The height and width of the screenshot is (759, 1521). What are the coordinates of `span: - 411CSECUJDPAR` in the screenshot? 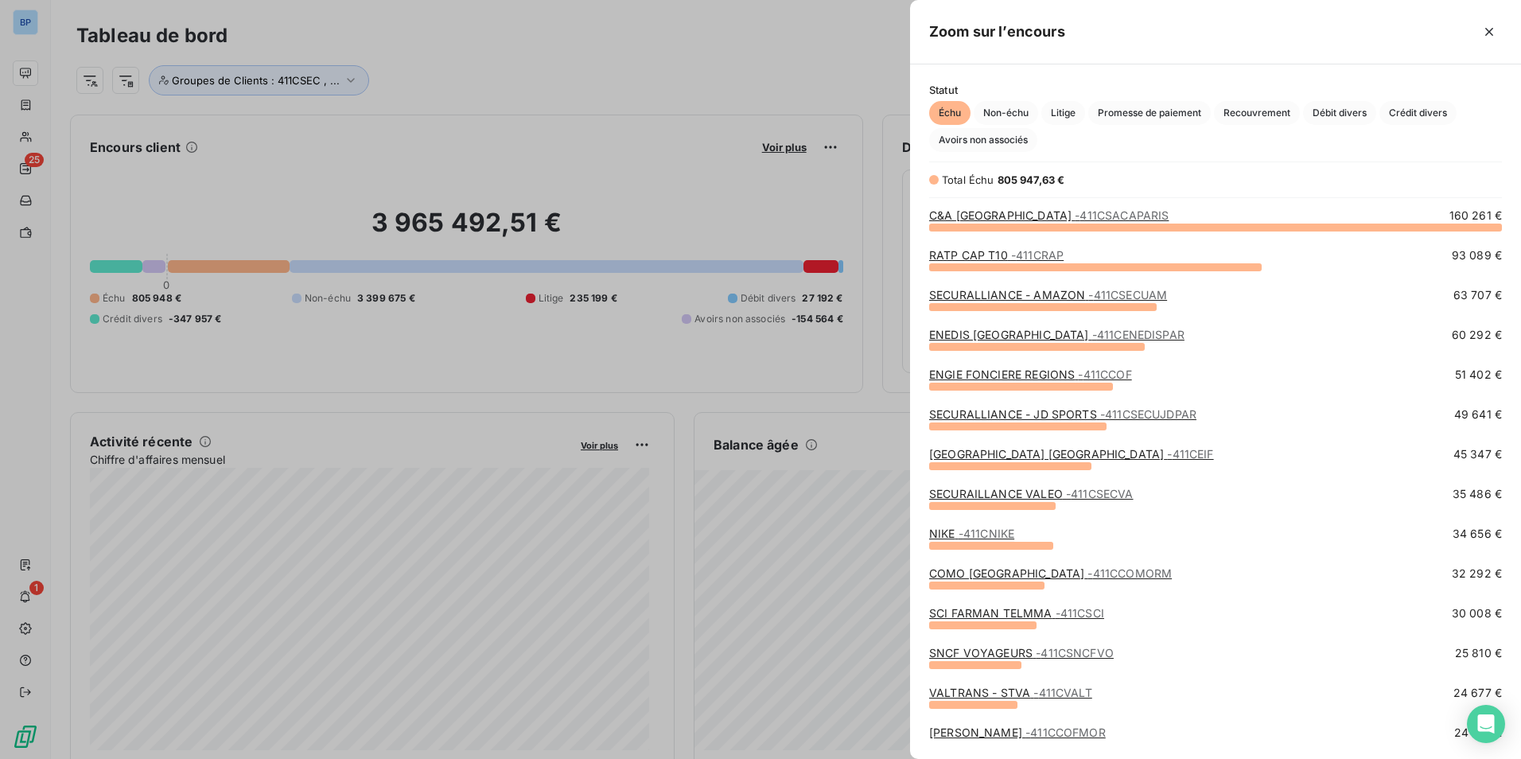 It's located at (1148, 414).